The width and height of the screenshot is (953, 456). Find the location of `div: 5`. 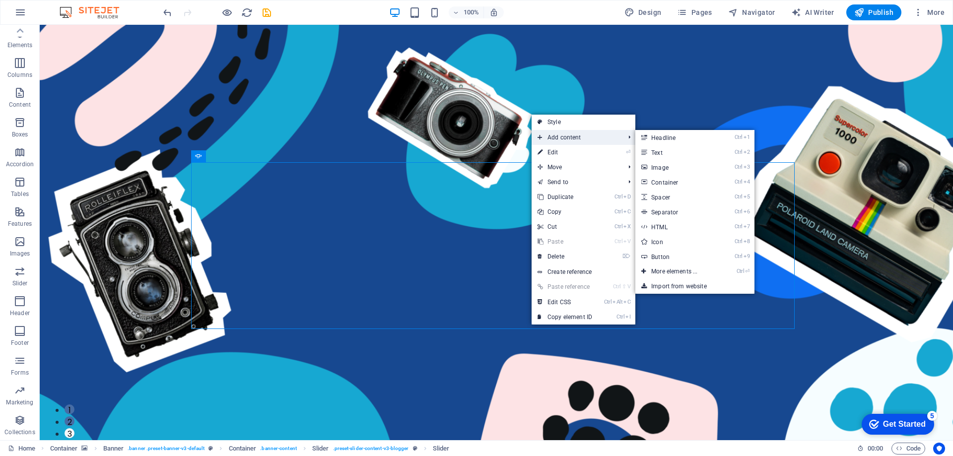

div: 5 is located at coordinates (78, 7).